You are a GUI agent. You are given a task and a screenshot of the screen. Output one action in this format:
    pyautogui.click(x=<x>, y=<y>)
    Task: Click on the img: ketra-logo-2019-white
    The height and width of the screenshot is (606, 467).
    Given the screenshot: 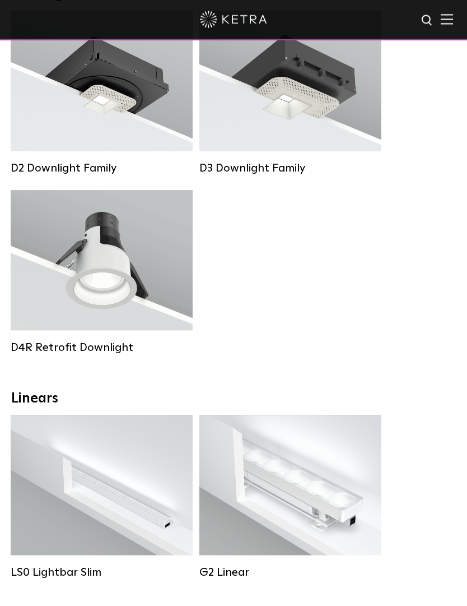 What is the action you would take?
    pyautogui.click(x=234, y=20)
    